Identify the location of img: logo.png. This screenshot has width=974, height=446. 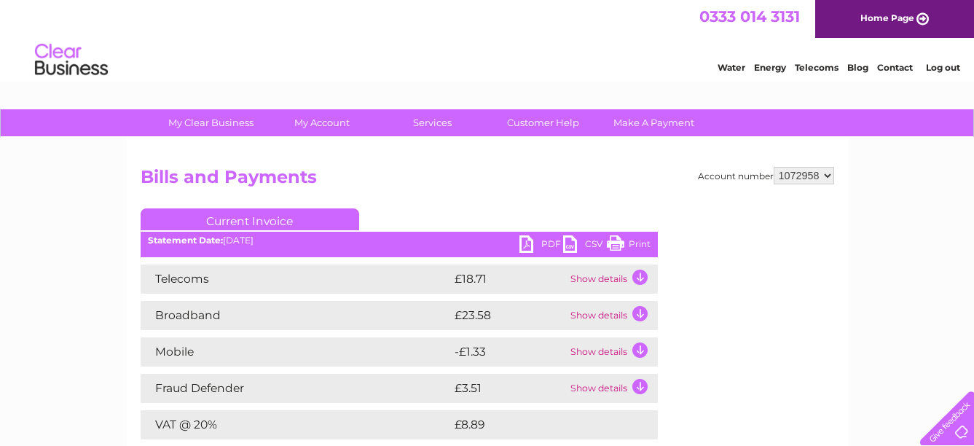
(71, 60).